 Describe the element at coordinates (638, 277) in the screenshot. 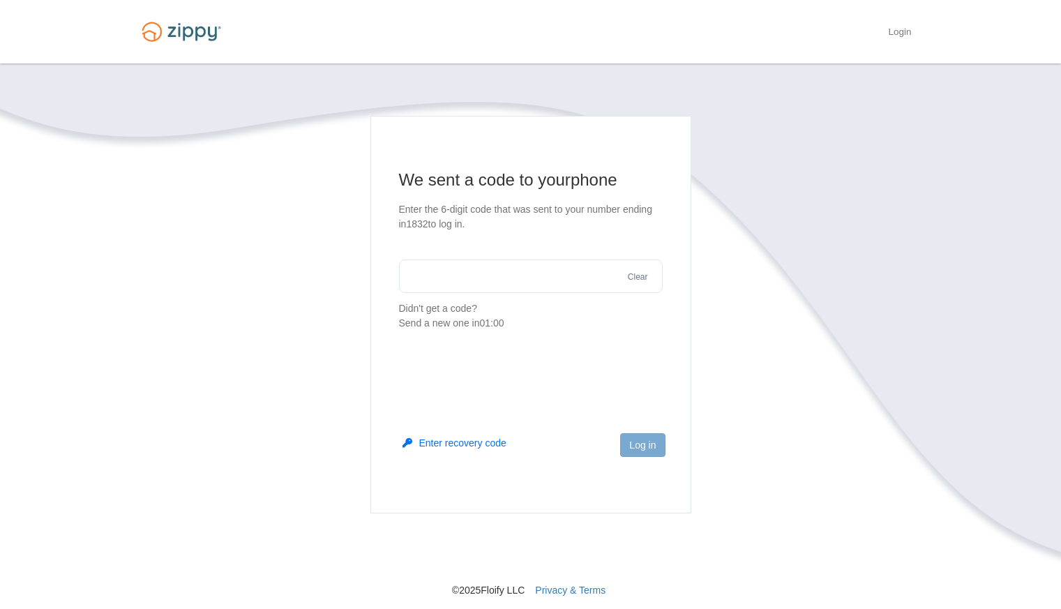

I see `button: Clear` at that location.